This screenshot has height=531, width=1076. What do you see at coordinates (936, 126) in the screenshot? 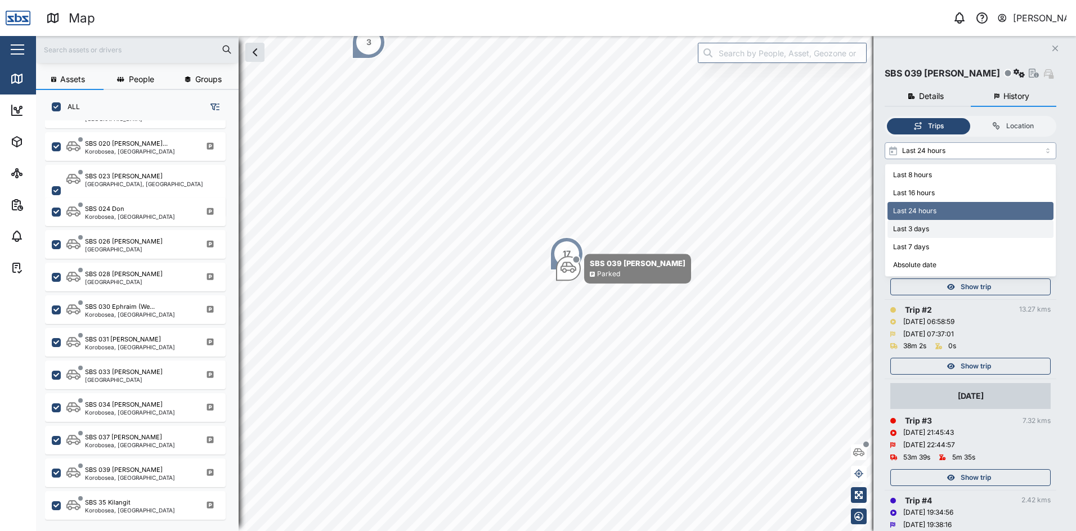
I see `div: Trips` at bounding box center [936, 126].